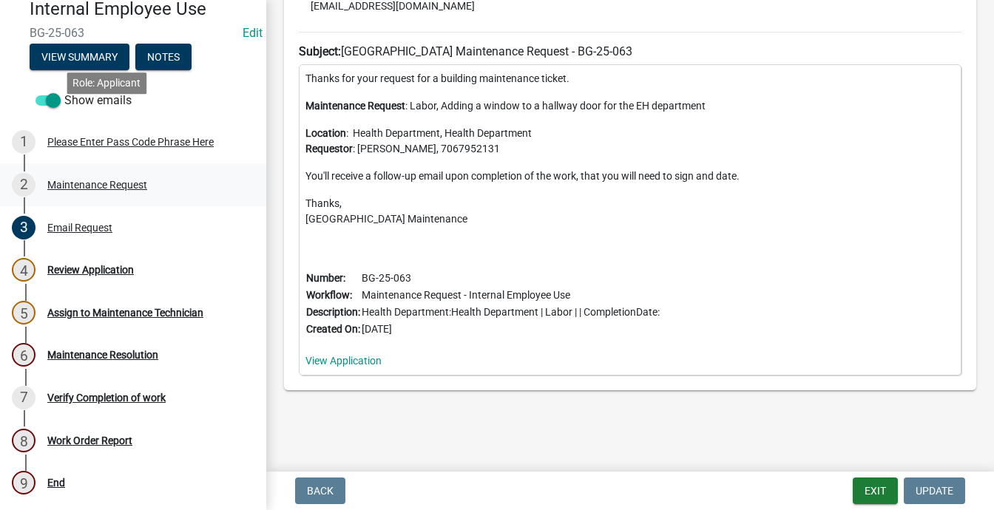  What do you see at coordinates (84, 101) in the screenshot?
I see `label: Show emails` at bounding box center [84, 101].